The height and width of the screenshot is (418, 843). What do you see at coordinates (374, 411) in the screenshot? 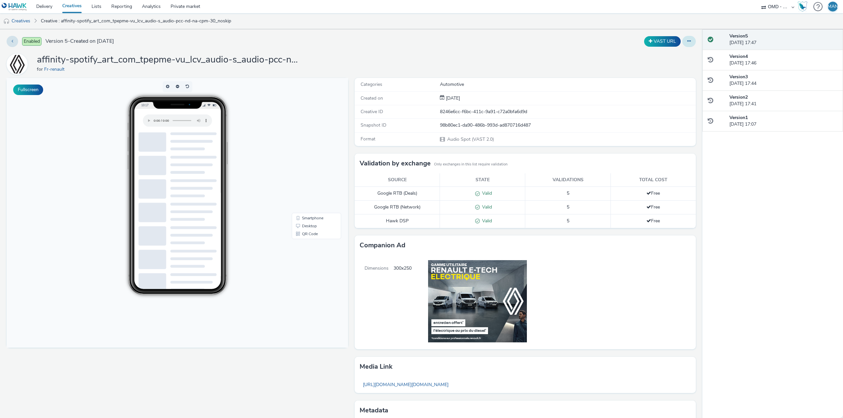
I see `h3: Metadata` at bounding box center [374, 411].